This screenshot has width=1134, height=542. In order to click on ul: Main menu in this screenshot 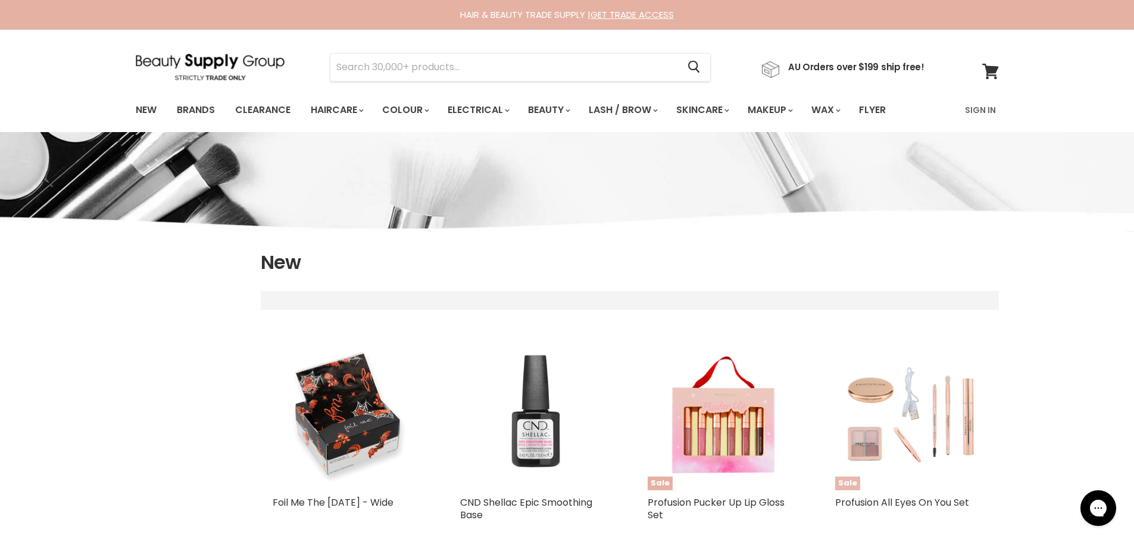, I will do `click(526, 110)`.